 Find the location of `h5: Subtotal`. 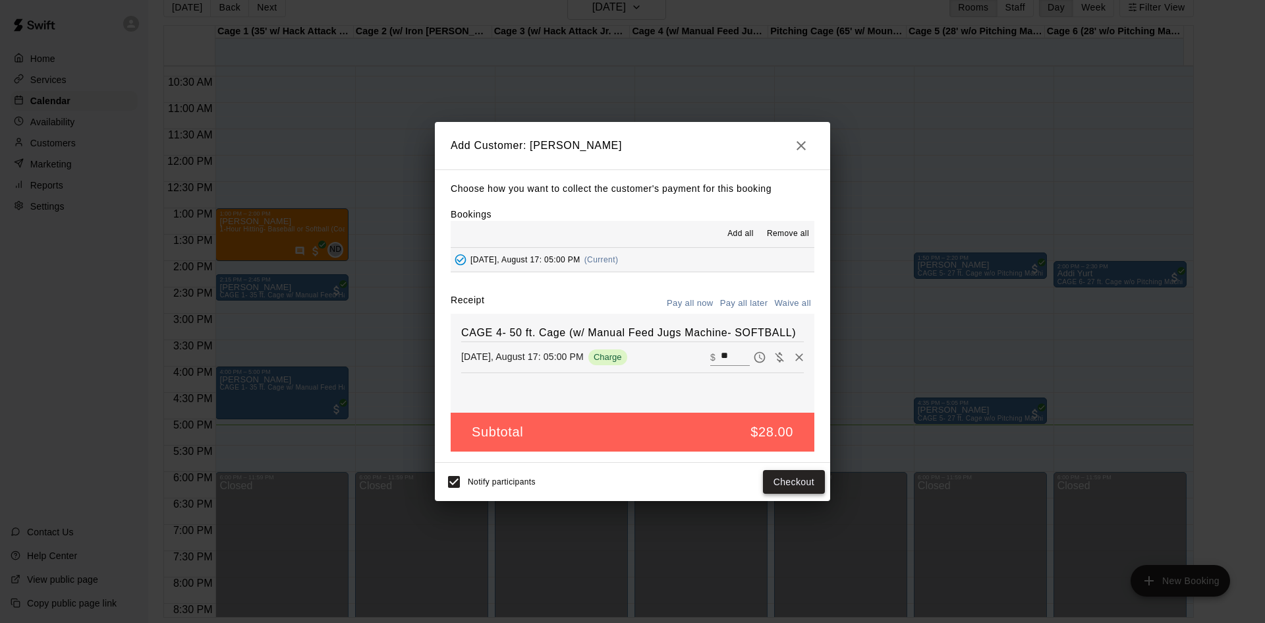

h5: Subtotal is located at coordinates (497, 432).